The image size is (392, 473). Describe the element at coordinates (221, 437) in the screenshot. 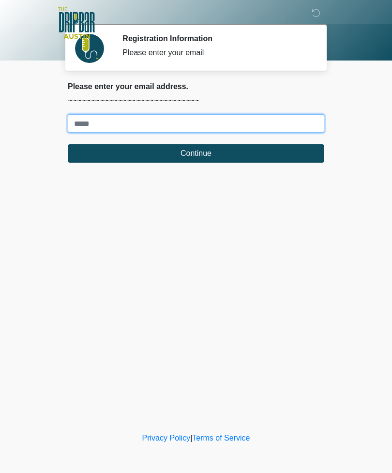

I see `a: Terms of Service` at that location.